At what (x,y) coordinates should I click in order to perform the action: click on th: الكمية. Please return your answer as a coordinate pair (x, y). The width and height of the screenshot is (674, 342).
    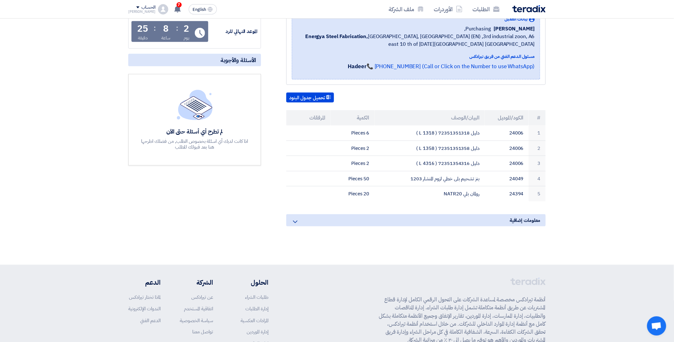
    Looking at the image, I should click on (353, 118).